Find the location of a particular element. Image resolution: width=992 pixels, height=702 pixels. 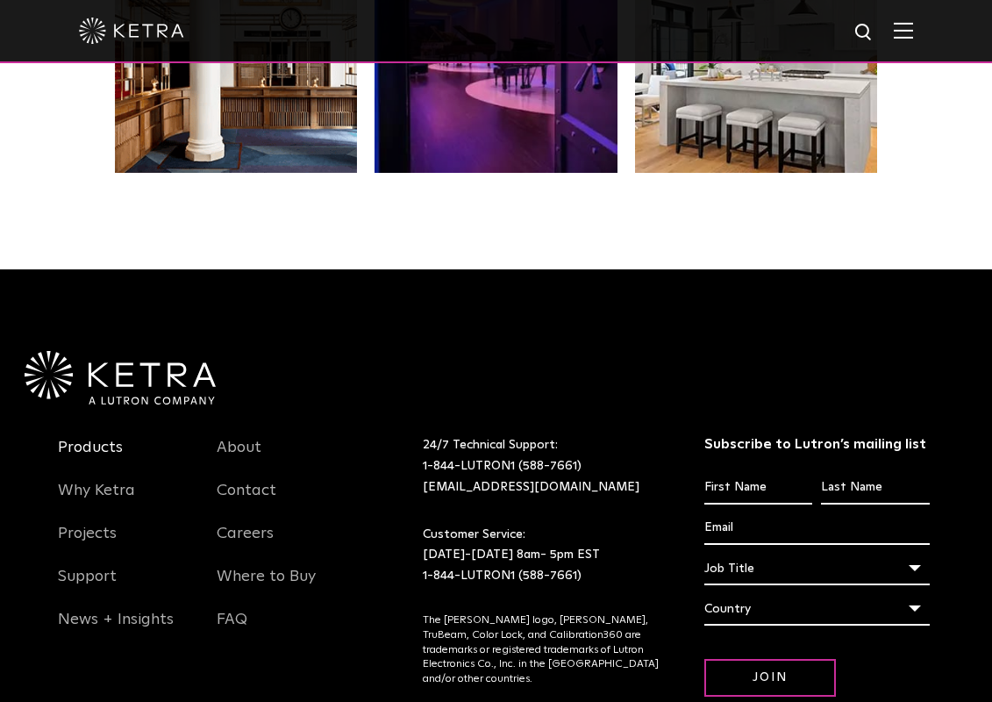

h3: Subscribe to Lutron’s mailing list is located at coordinates (817, 444).